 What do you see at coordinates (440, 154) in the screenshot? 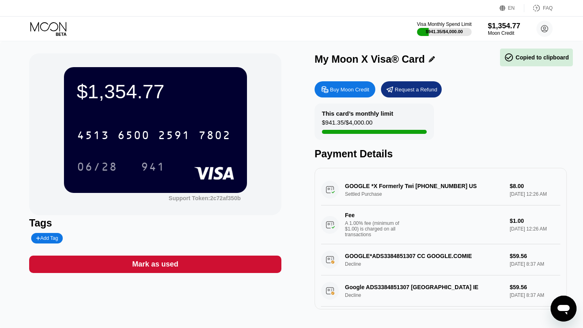
I see `div: Payment Details` at bounding box center [440, 154].